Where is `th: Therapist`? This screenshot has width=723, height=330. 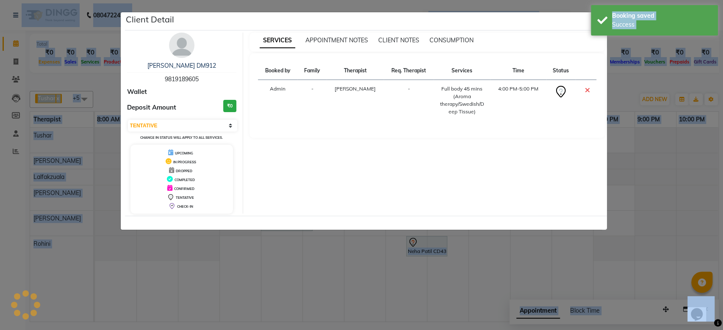 th: Therapist is located at coordinates (355, 71).